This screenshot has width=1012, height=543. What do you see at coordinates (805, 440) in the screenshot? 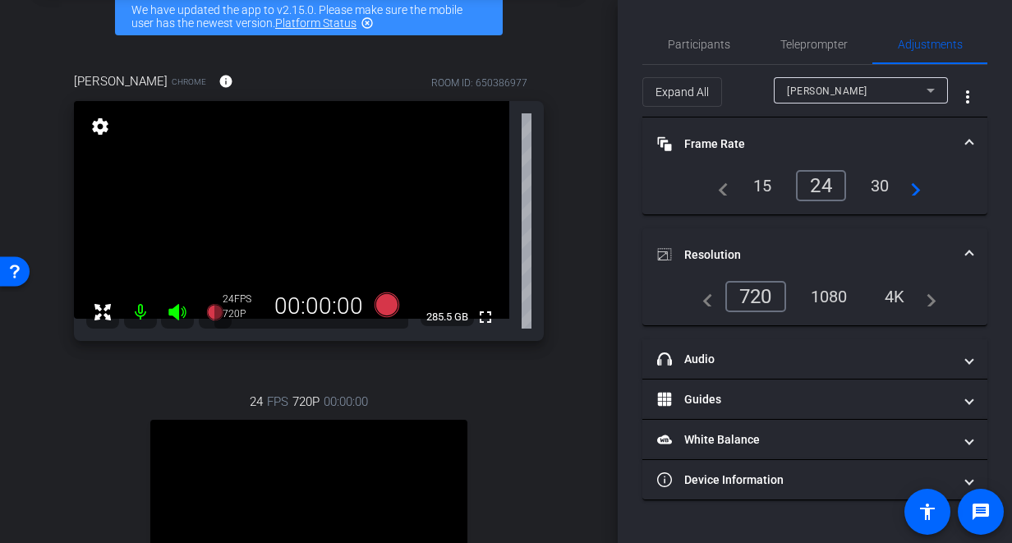
I see `mat-panel-title: White Balance` at bounding box center [805, 440].